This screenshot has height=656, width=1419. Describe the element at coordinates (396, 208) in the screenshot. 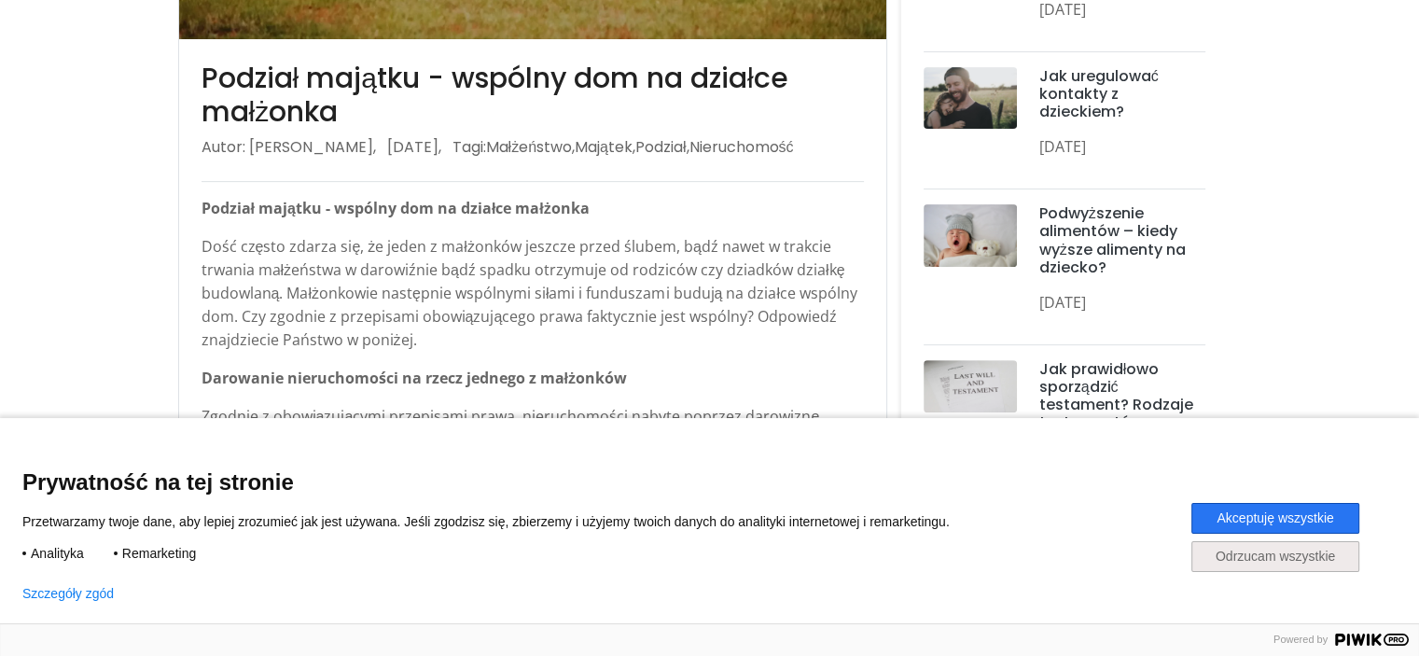

I see `strong: Podział majątku - wspólny dom na działce małżonka` at that location.